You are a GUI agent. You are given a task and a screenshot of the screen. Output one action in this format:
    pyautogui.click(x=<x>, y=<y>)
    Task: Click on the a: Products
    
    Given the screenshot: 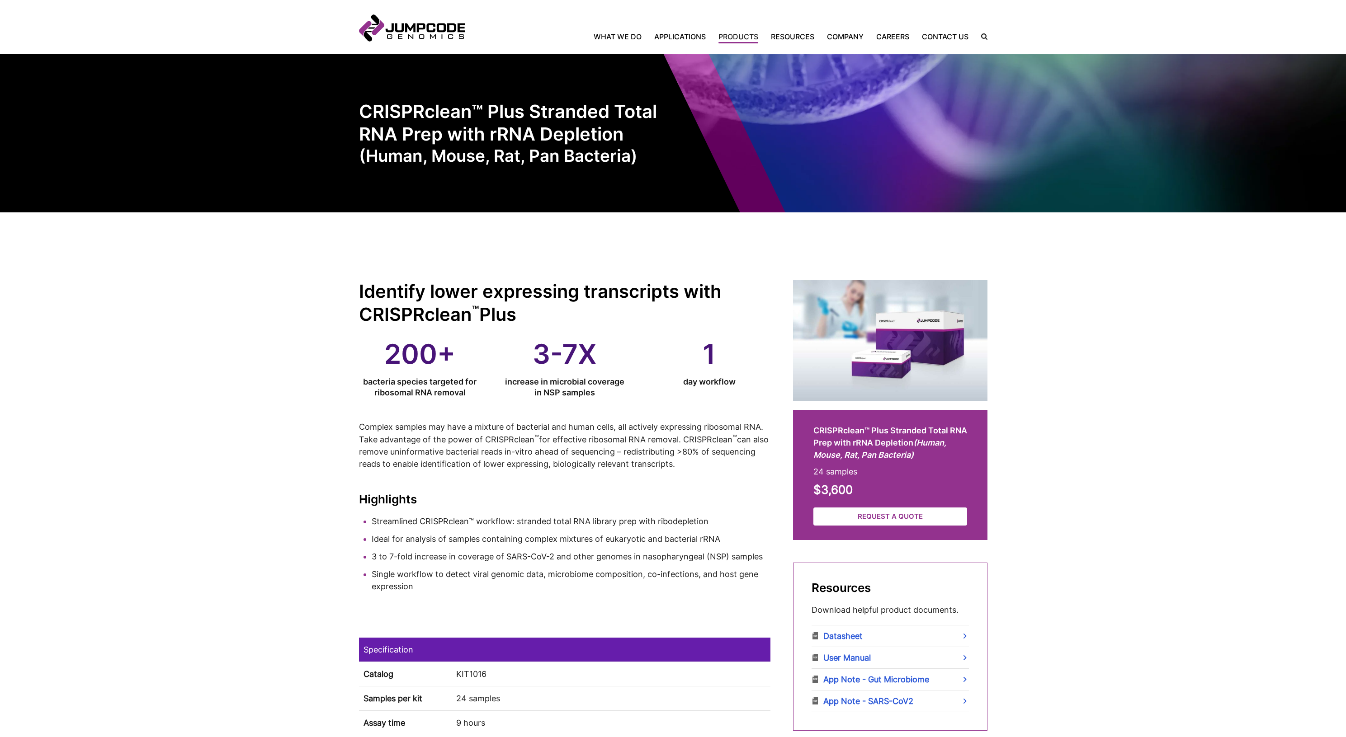 What is the action you would take?
    pyautogui.click(x=738, y=37)
    